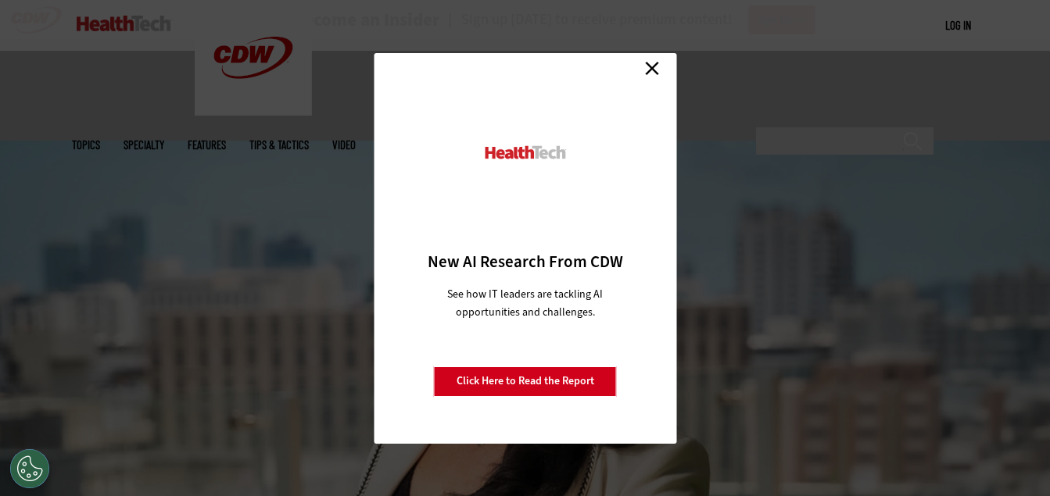  What do you see at coordinates (652, 69) in the screenshot?
I see `a: Close` at bounding box center [652, 69].